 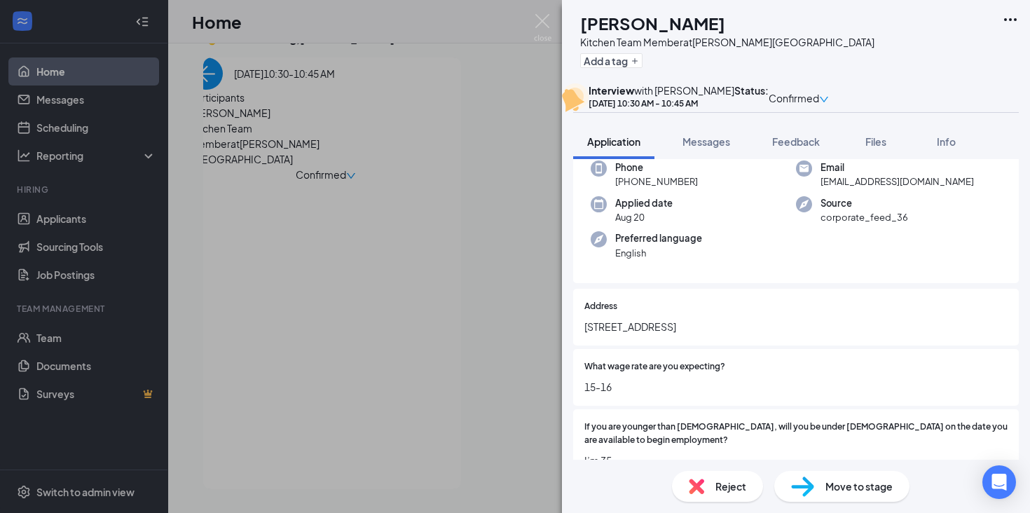 I want to click on span: Phone, so click(x=657, y=168).